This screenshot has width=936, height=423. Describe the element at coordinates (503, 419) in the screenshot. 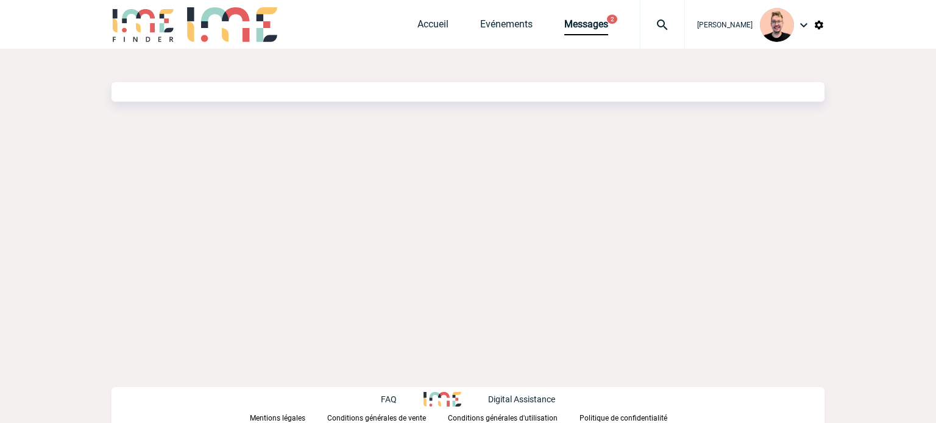

I see `p: Conditions générales d'utilisation` at that location.